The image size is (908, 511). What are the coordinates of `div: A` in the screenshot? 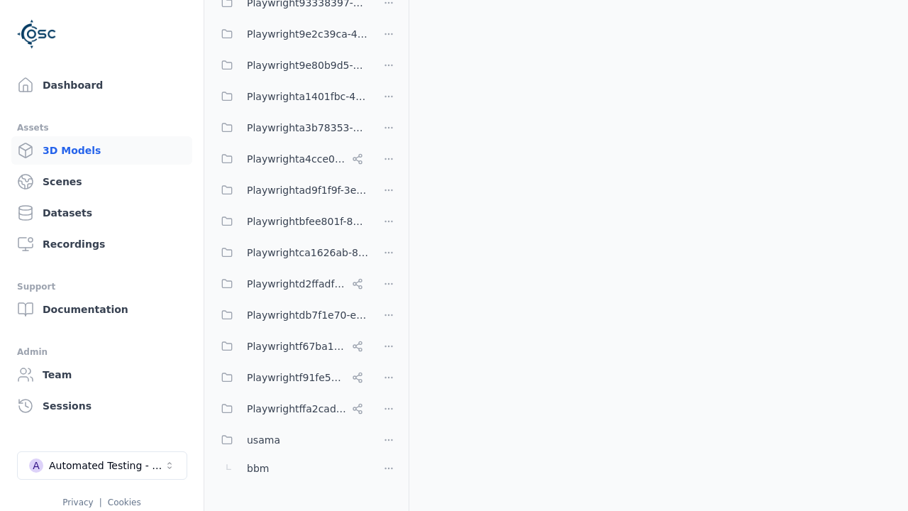 It's located at (36, 465).